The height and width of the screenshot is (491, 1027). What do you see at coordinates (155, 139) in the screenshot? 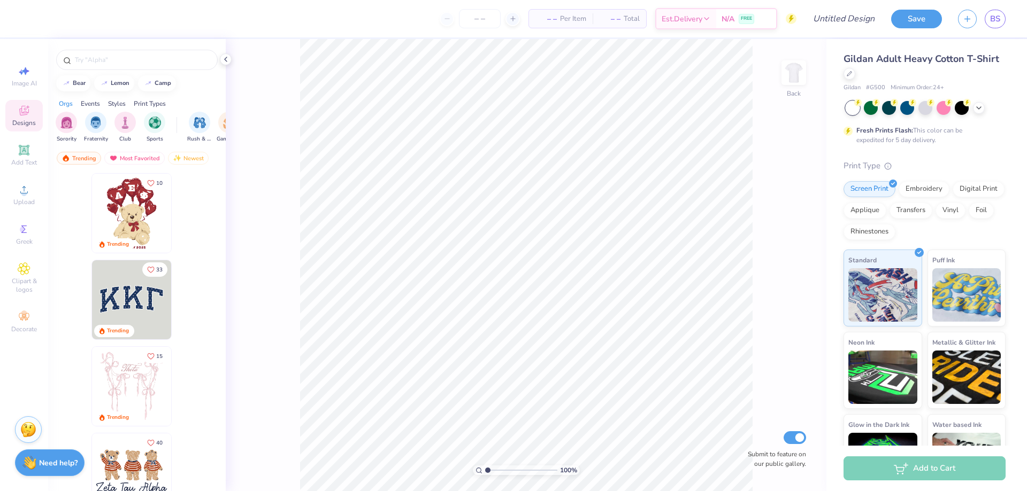
I see `span: Sports` at bounding box center [155, 139].